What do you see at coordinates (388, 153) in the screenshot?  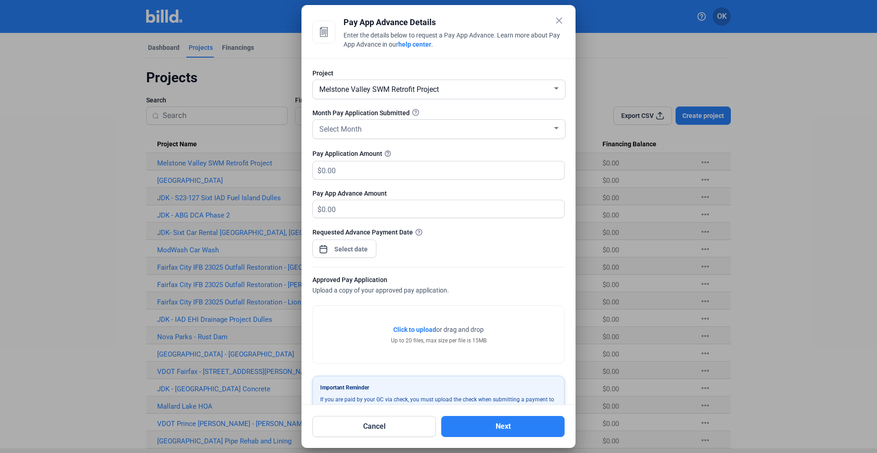 I see `mat-icon: help_outline` at bounding box center [388, 153].